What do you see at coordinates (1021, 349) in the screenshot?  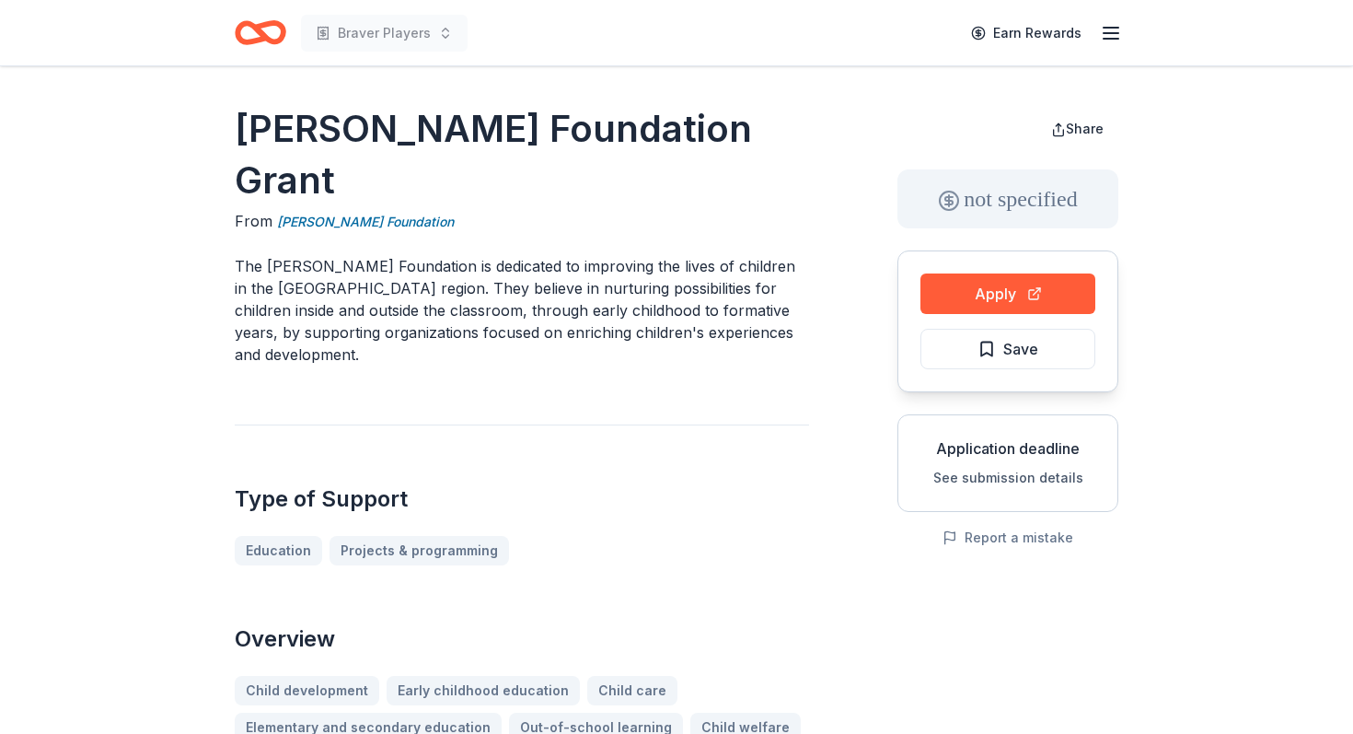 I see `span: Save` at bounding box center [1021, 349].